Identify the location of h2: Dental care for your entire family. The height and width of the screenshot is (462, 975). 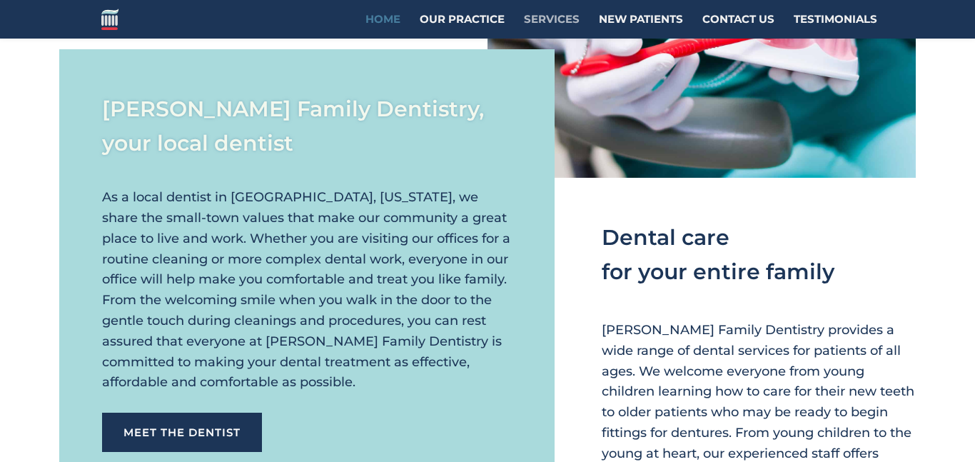
(759, 258).